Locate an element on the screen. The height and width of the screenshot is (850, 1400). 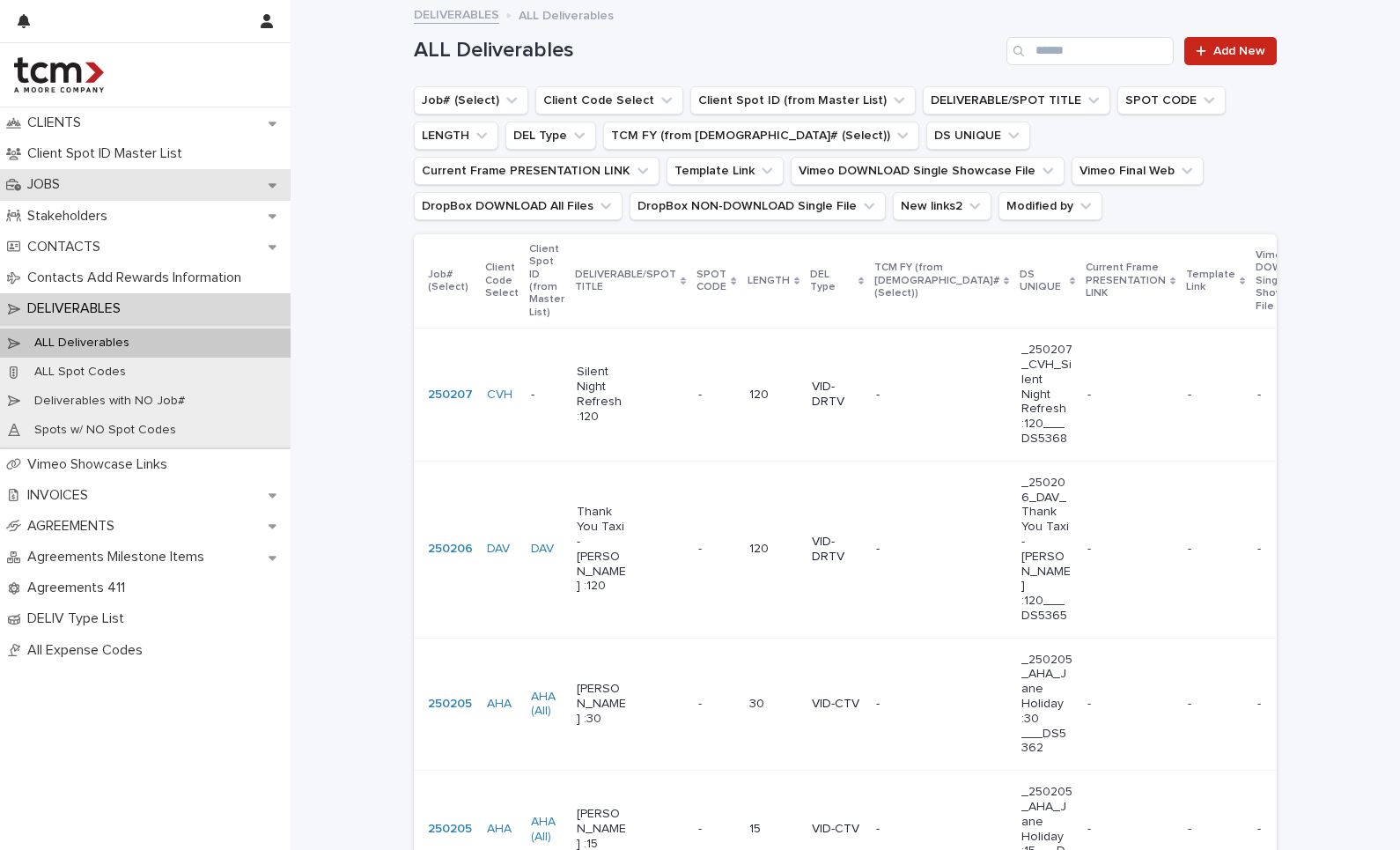
button: DELIVERABLE/SPOT TITLE is located at coordinates (1016, 100).